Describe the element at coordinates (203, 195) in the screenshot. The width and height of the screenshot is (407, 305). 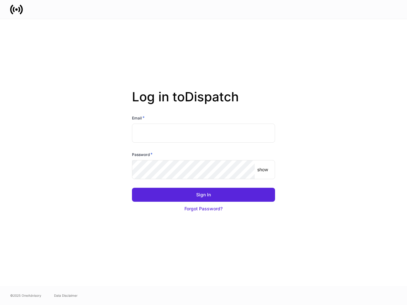
I see `button: Sign In` at that location.